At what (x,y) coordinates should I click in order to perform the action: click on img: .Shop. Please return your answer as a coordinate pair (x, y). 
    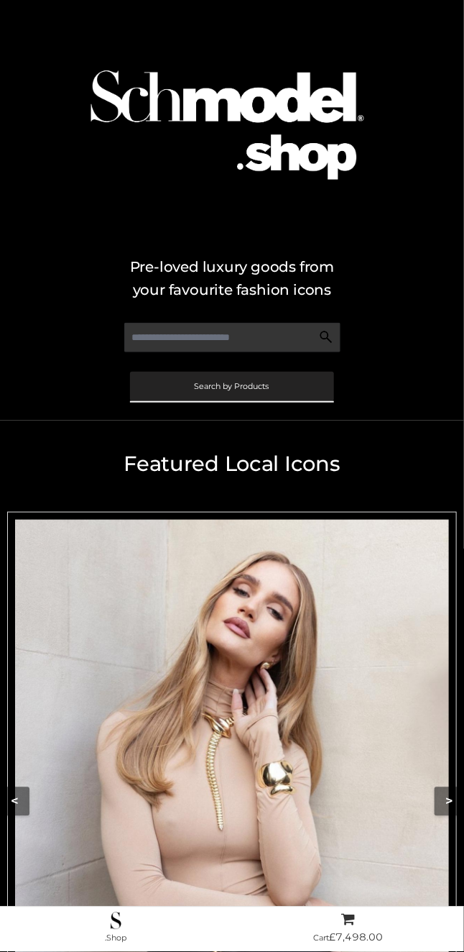
    Looking at the image, I should click on (116, 921).